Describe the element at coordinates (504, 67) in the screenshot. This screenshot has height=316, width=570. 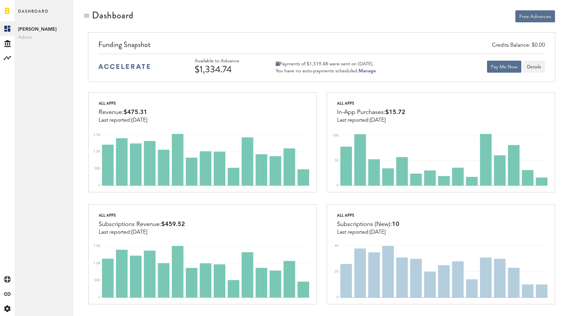
I see `button: Pay Me Now` at that location.